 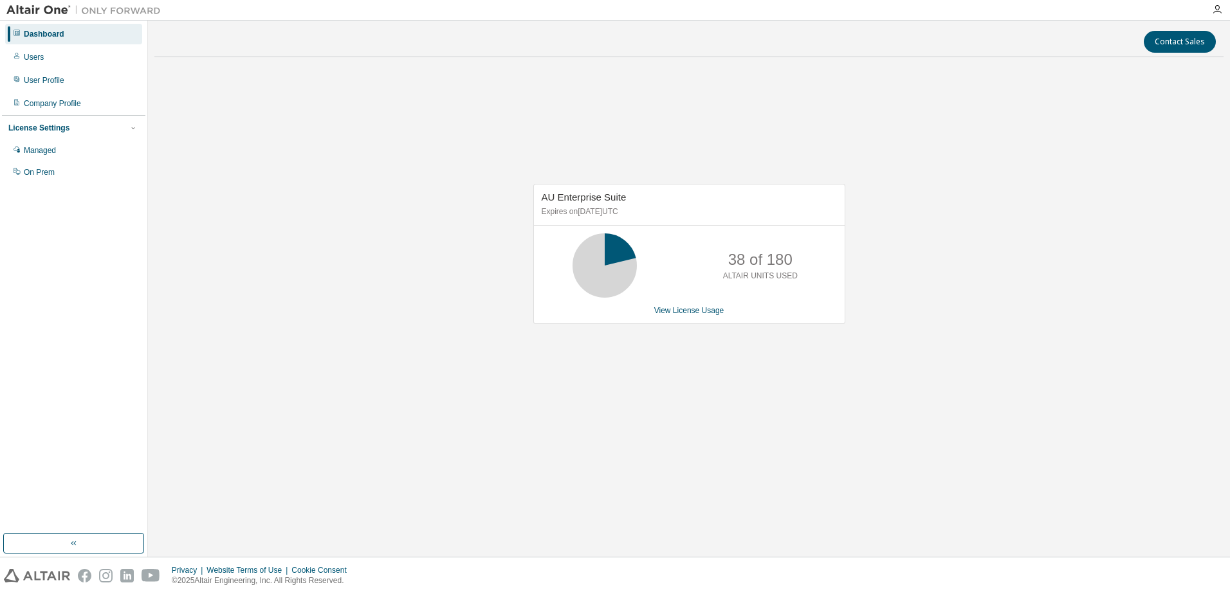 What do you see at coordinates (44, 80) in the screenshot?
I see `div: User Profile` at bounding box center [44, 80].